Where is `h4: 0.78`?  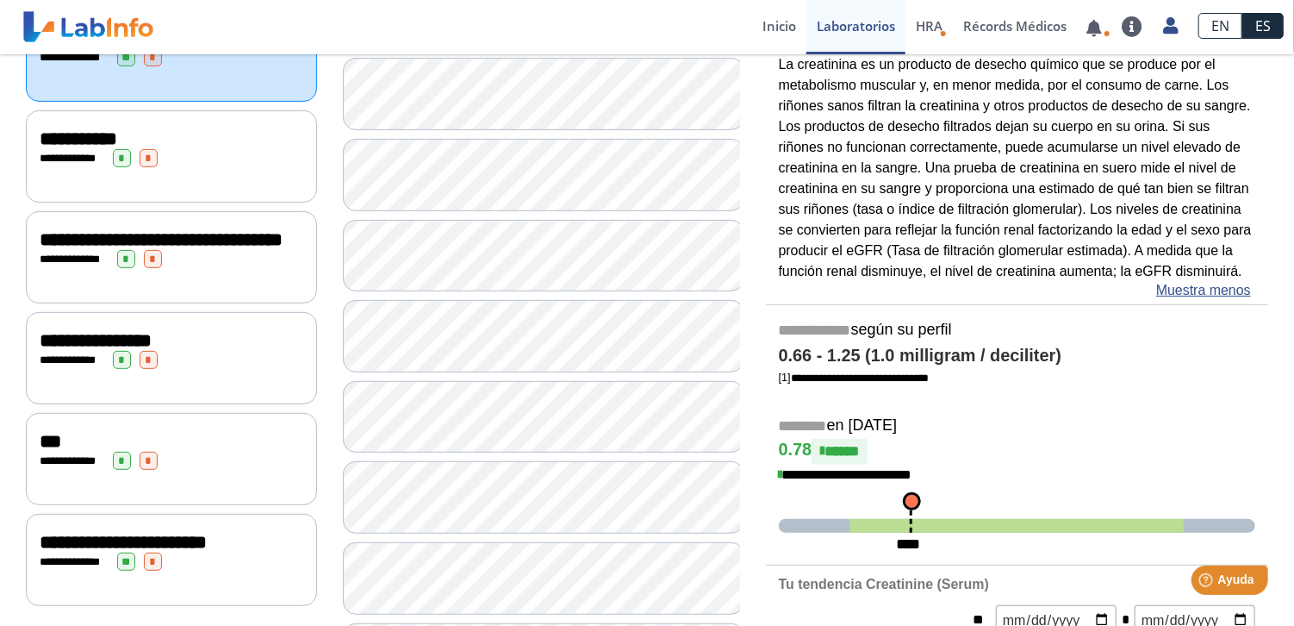 h4: 0.78 is located at coordinates (1017, 452).